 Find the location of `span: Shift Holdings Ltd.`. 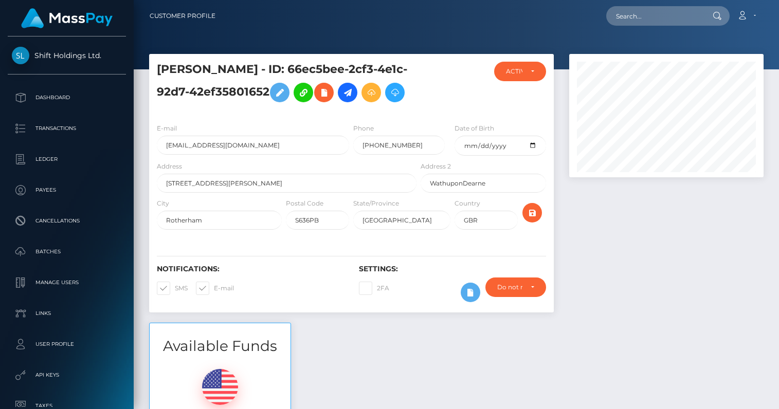

span: Shift Holdings Ltd. is located at coordinates (67, 56).